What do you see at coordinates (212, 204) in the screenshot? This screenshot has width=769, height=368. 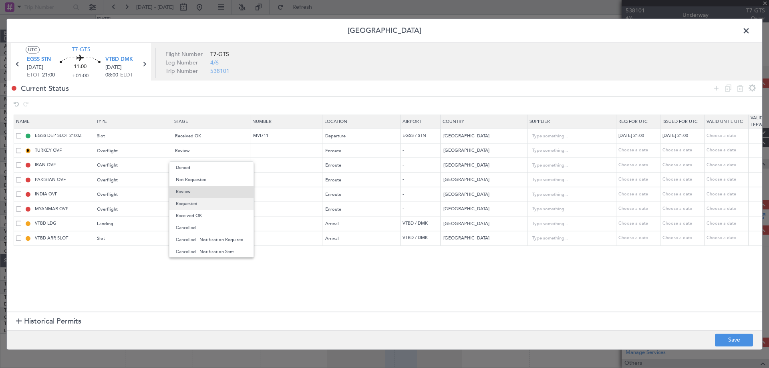 I see `span: Requested` at bounding box center [212, 204].